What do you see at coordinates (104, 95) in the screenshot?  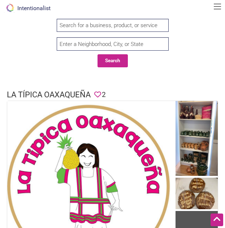 I see `span: 2` at bounding box center [104, 95].